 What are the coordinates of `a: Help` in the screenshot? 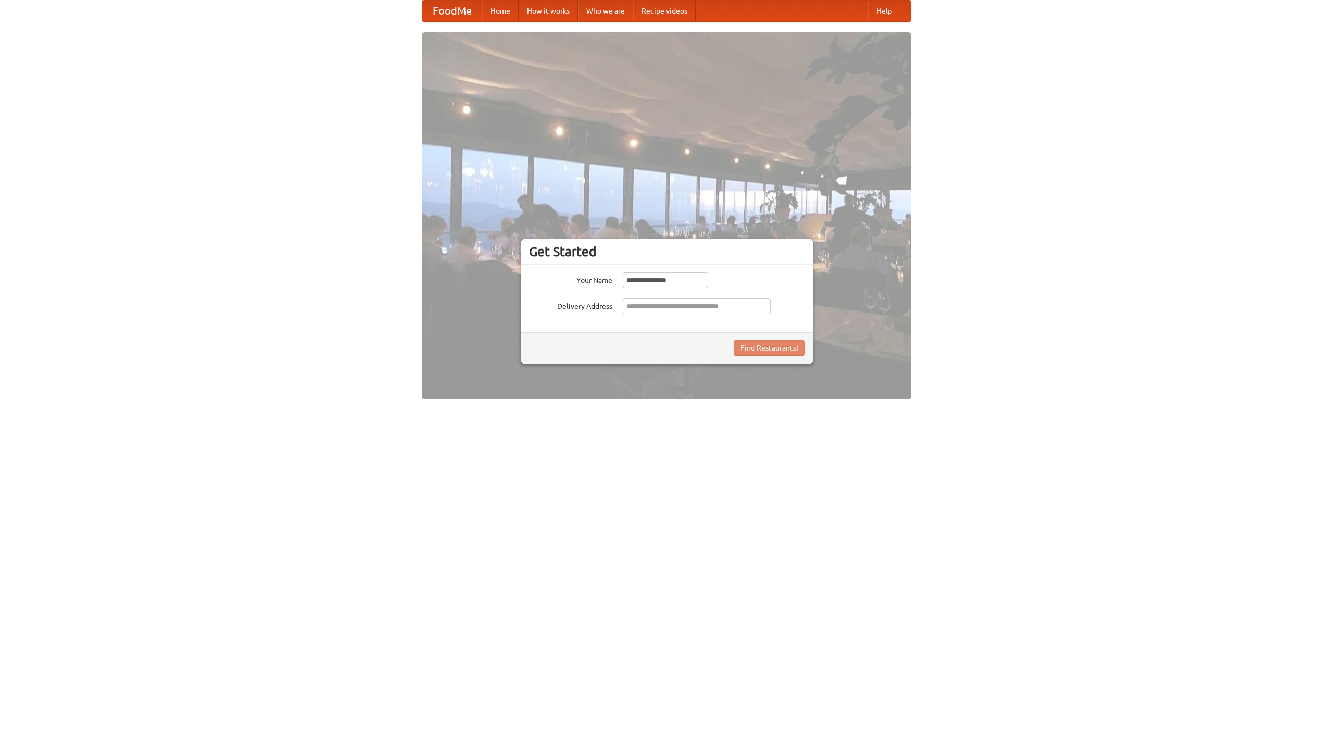 It's located at (884, 11).